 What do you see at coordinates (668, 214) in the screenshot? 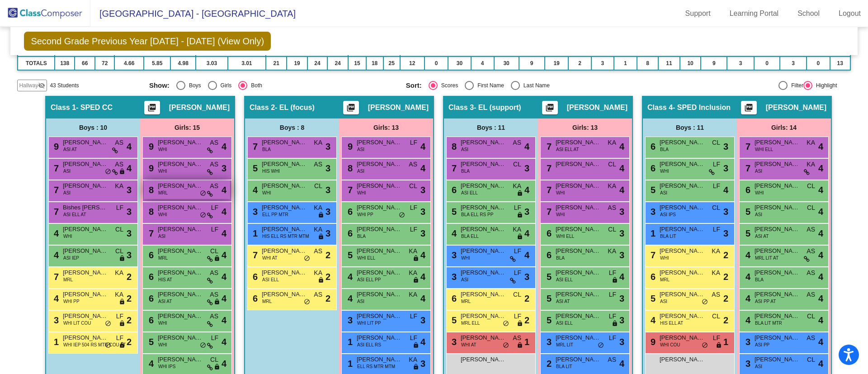
I see `span: ASI IPS` at bounding box center [668, 214].